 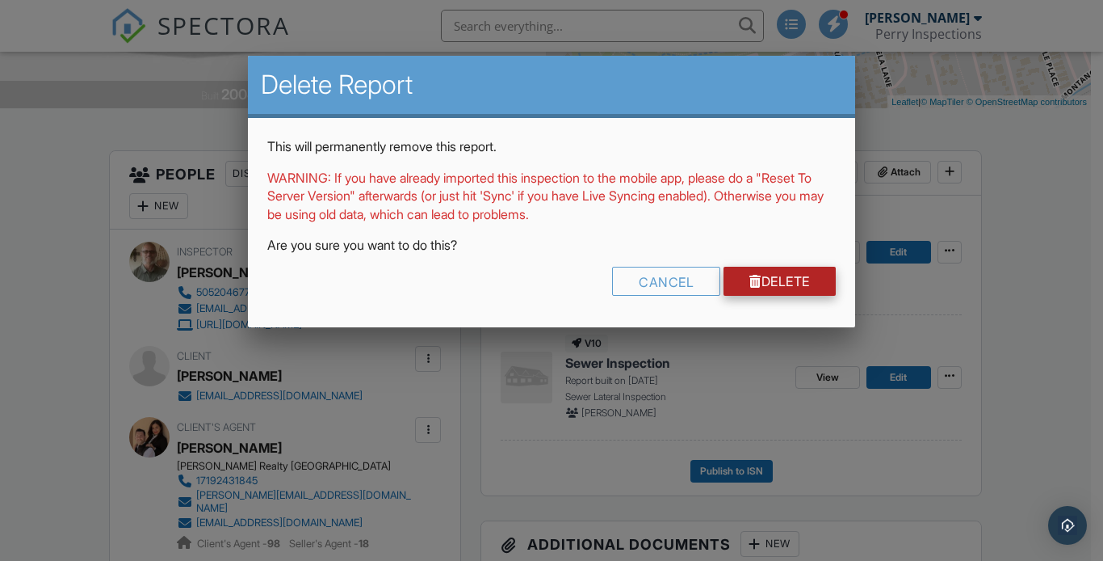 What do you see at coordinates (551, 195) in the screenshot?
I see `p: WARNING: If you have already imported this inspection to the mobile app, please do a "Reset To Se...` at bounding box center [551, 195].